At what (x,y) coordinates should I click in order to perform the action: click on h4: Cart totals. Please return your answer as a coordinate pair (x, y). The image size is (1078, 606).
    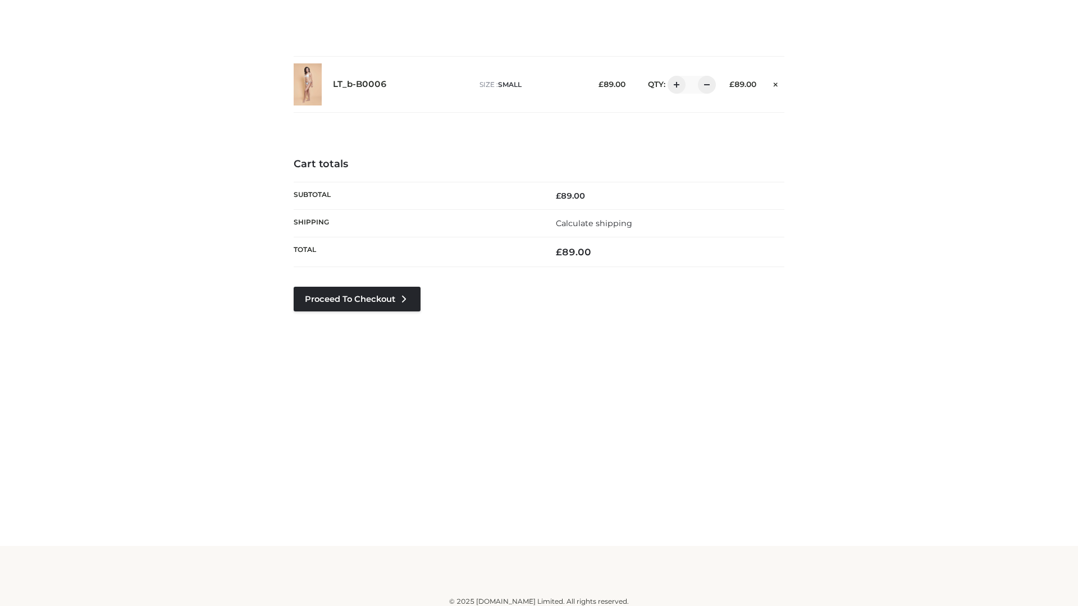
    Looking at the image, I should click on (539, 164).